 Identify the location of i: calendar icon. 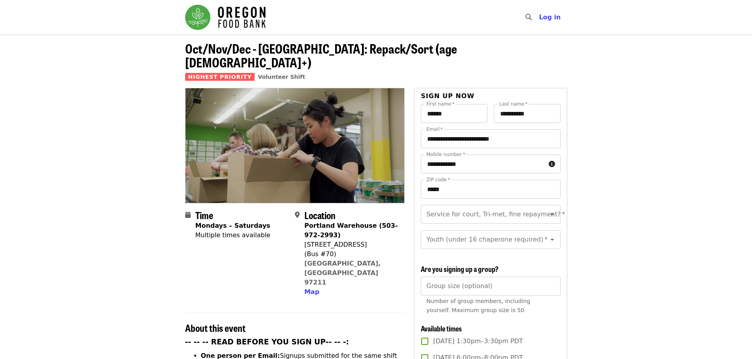
(188, 215).